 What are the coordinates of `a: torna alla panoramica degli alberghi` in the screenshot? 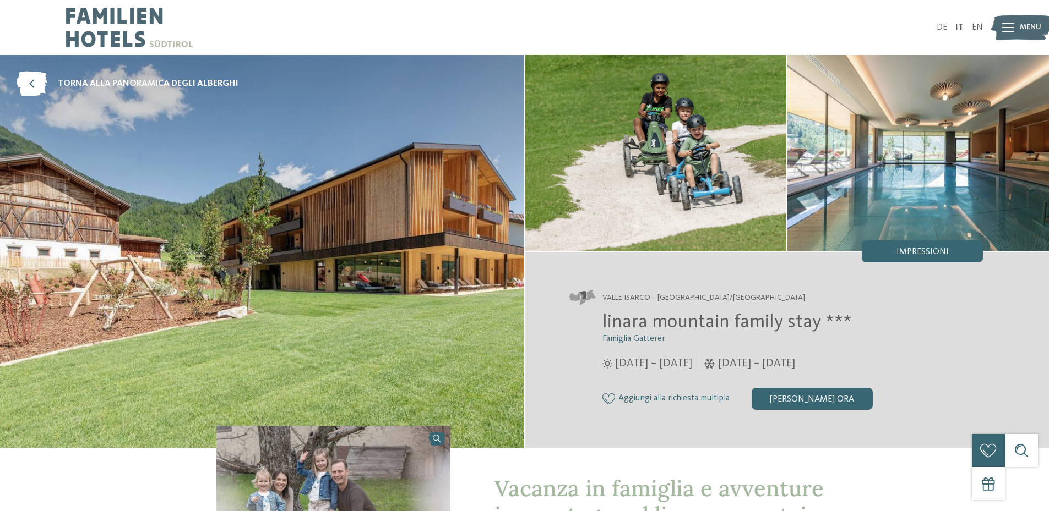 It's located at (127, 84).